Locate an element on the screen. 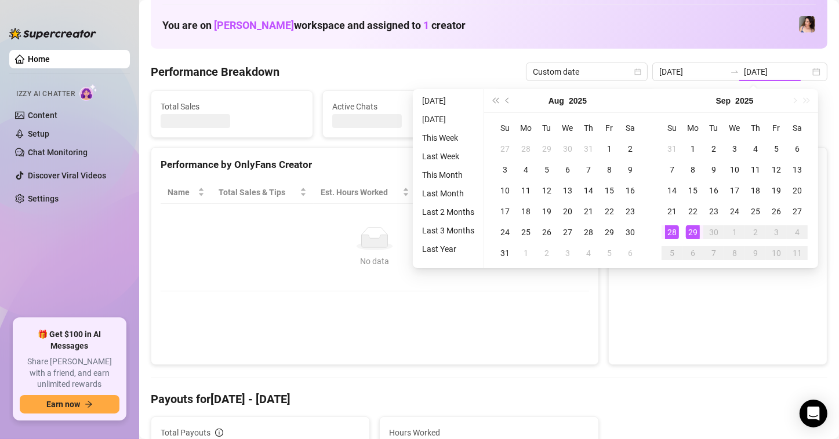 Image resolution: width=839 pixels, height=439 pixels. a: Content is located at coordinates (42, 115).